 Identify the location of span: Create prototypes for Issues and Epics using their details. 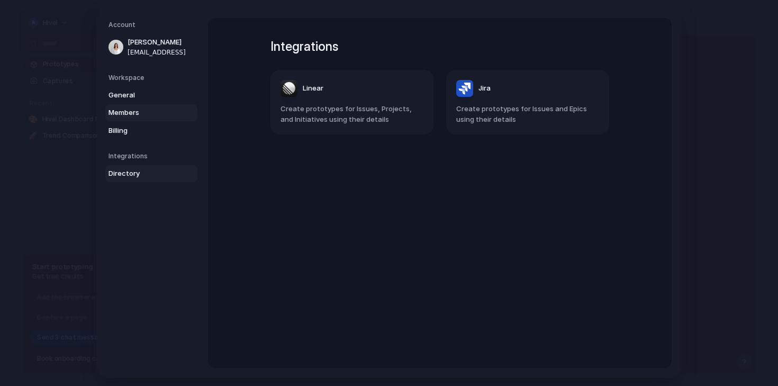
(528, 114).